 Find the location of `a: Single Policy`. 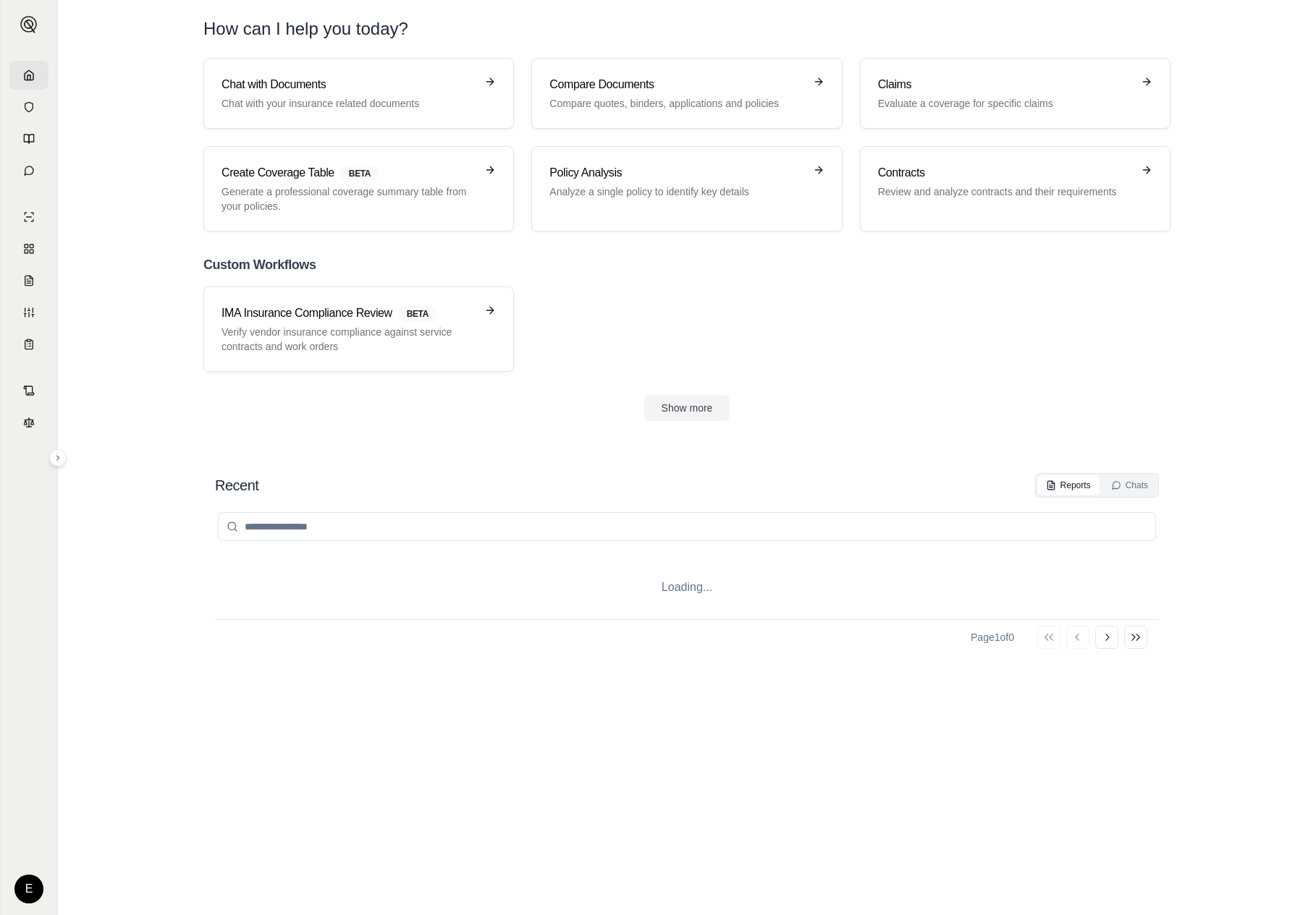

a: Single Policy is located at coordinates (29, 217).